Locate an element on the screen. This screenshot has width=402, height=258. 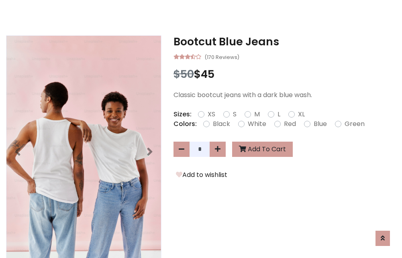
label: White is located at coordinates (257, 124).